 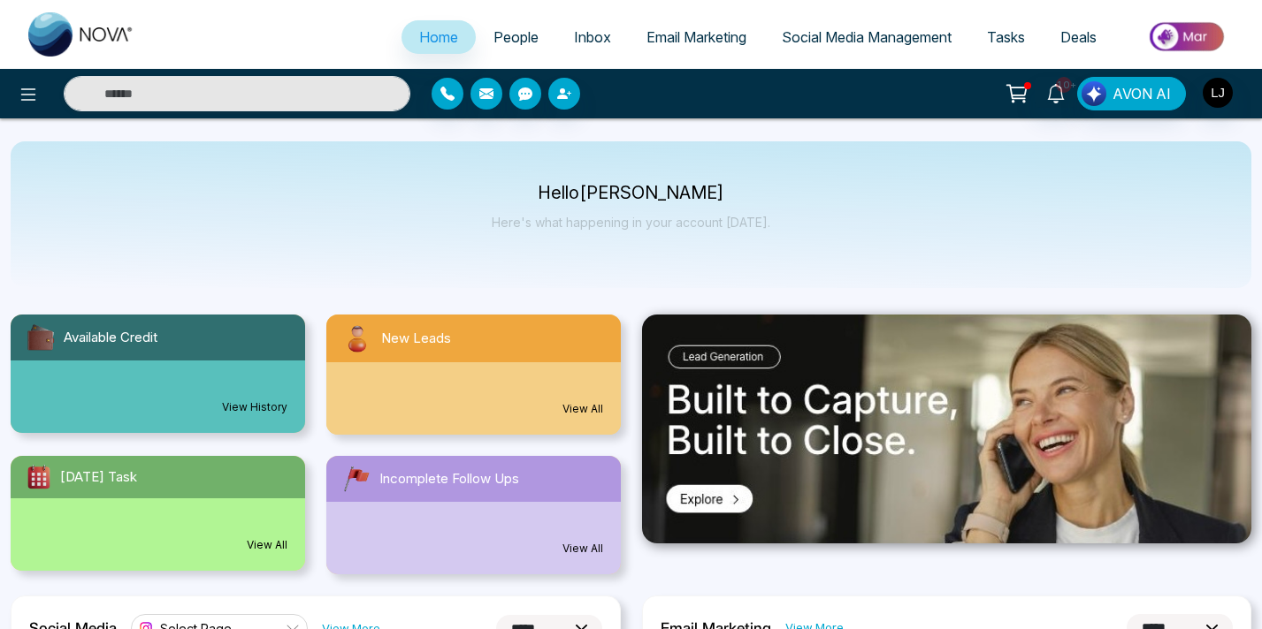 What do you see at coordinates (1094, 94) in the screenshot?
I see `img: Lead Flow` at bounding box center [1094, 94].